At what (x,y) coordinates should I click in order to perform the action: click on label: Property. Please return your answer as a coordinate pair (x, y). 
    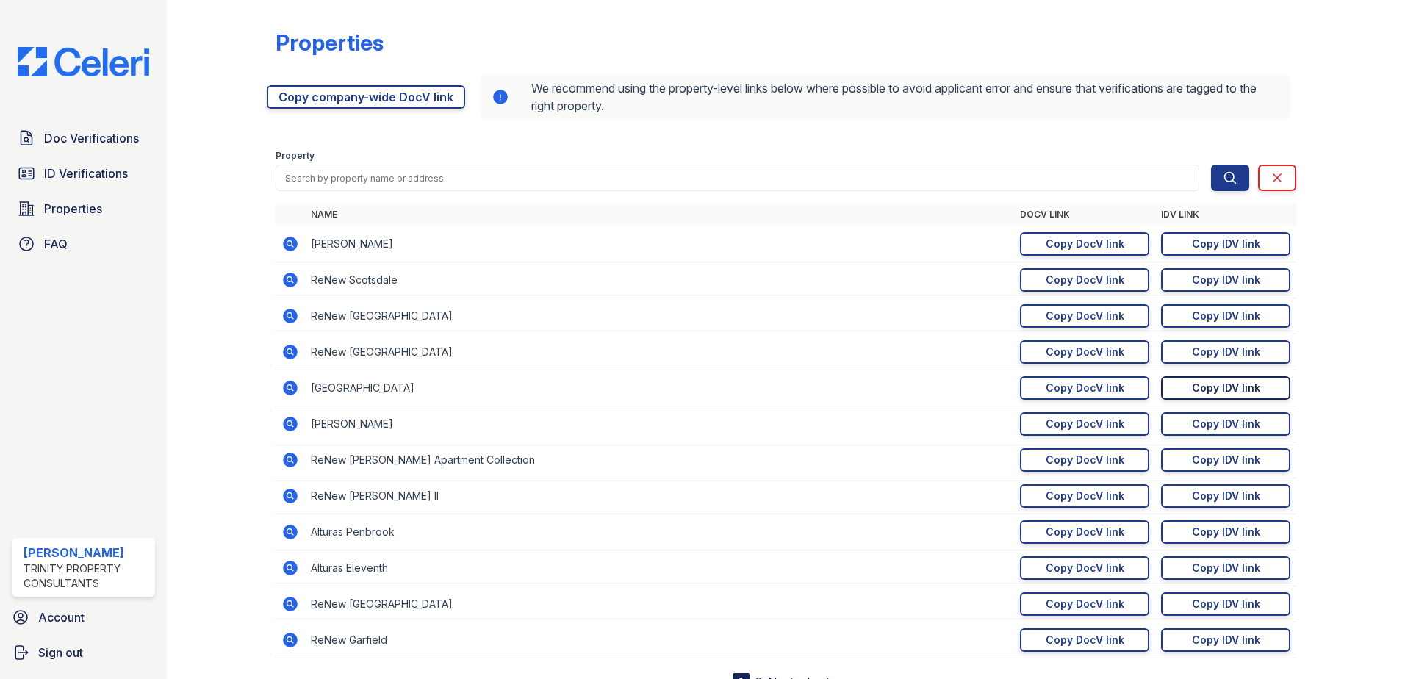
    Looking at the image, I should click on (295, 156).